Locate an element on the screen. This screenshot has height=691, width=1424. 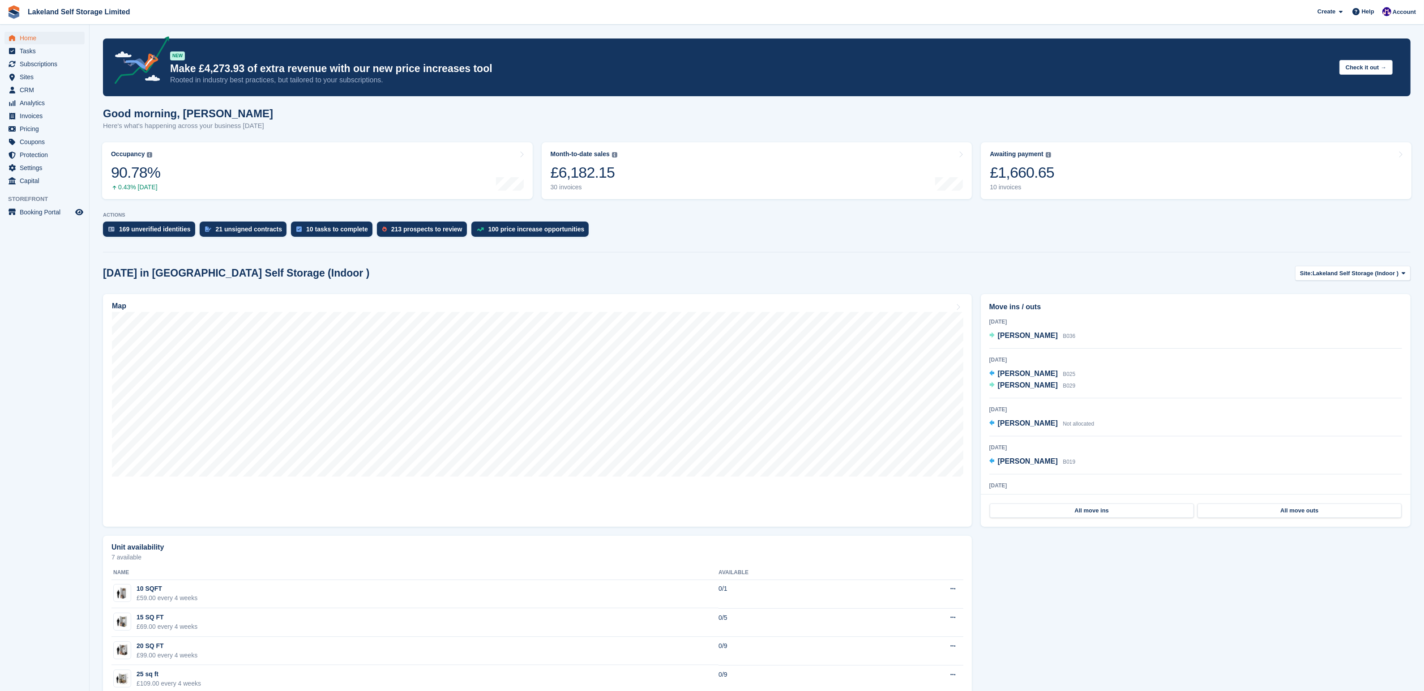
a: Map is located at coordinates (537, 410).